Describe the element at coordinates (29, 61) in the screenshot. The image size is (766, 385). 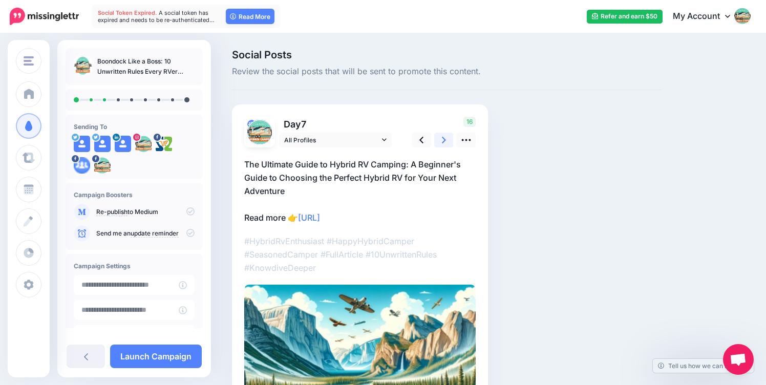
I see `img: menu.png` at that location.